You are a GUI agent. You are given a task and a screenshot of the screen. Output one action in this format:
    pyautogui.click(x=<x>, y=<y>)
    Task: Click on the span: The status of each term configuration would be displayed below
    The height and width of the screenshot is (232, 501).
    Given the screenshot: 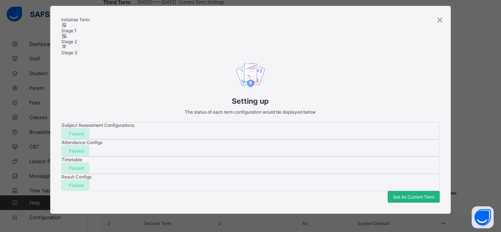 What is the action you would take?
    pyautogui.click(x=250, y=112)
    